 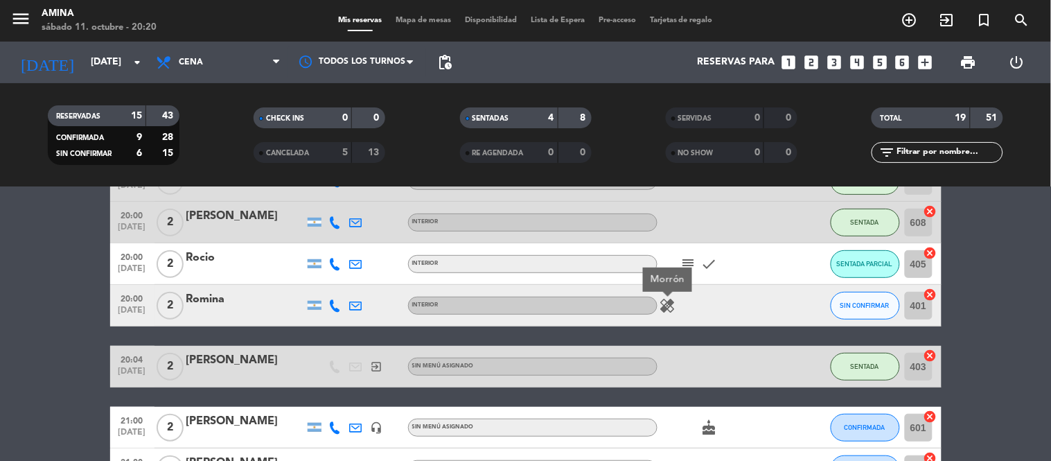 What do you see at coordinates (551, 118) in the screenshot?
I see `strong: 4` at bounding box center [551, 118].